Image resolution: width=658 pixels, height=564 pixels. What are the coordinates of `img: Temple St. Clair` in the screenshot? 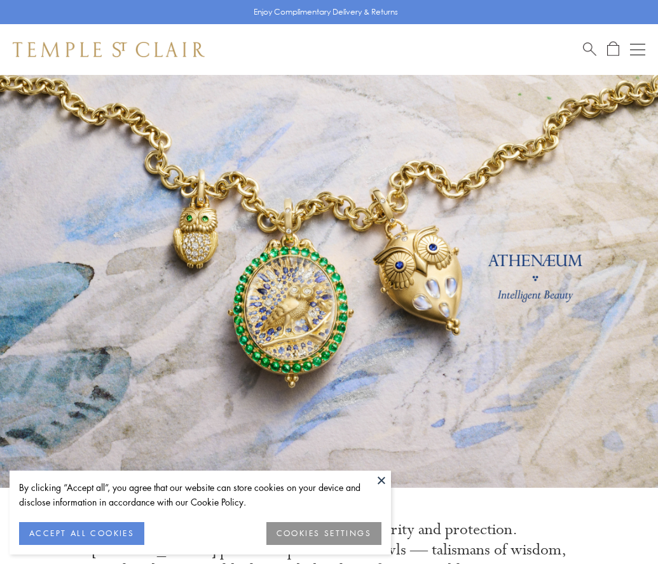 It's located at (109, 50).